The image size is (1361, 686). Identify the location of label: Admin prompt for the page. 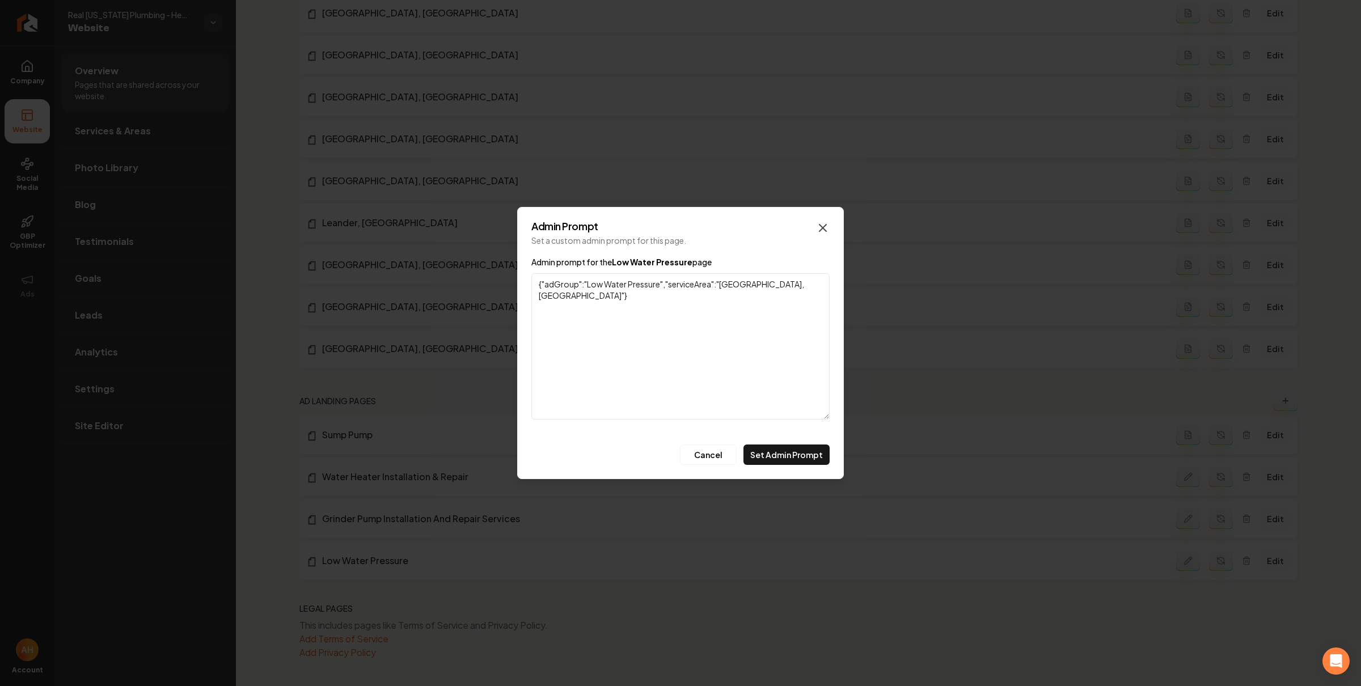
(622, 262).